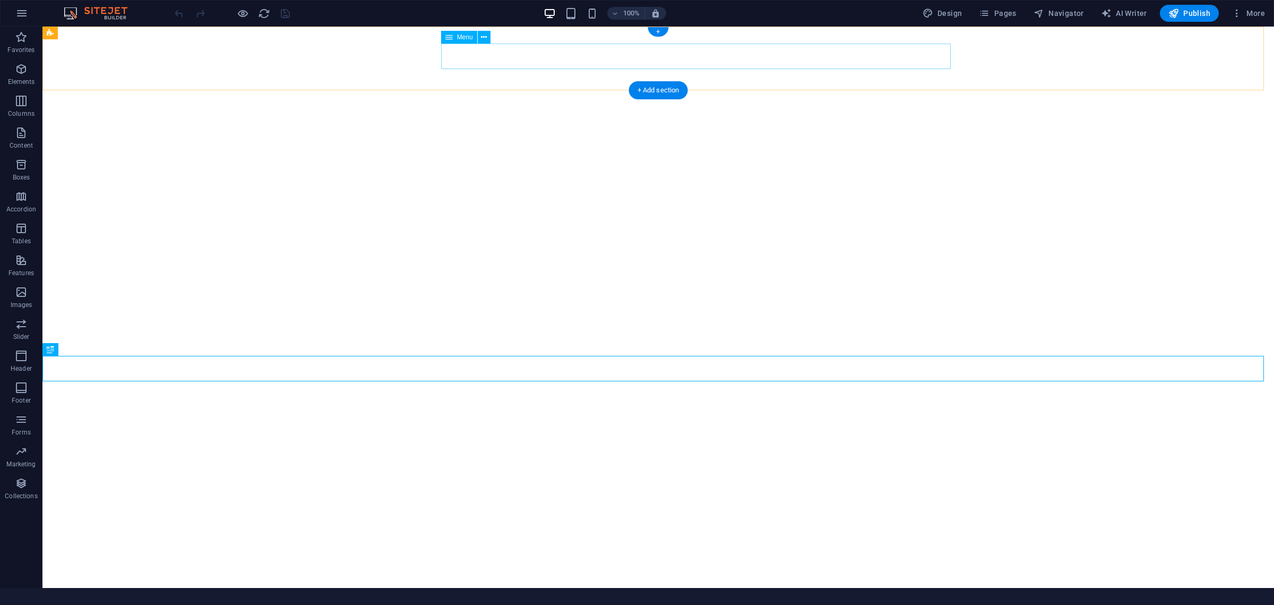 This screenshot has height=605, width=1274. I want to click on button: 100%, so click(626, 13).